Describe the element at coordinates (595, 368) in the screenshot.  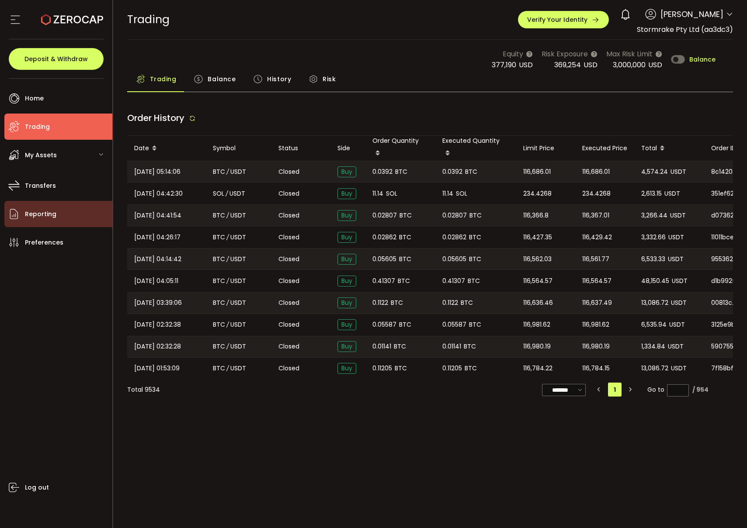
I see `span: 116,784.15` at that location.